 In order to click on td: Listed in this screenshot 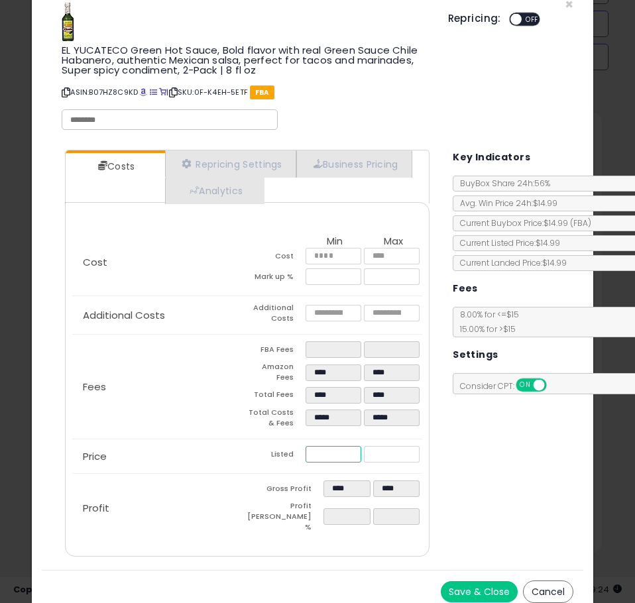, I will do `click(276, 456)`.